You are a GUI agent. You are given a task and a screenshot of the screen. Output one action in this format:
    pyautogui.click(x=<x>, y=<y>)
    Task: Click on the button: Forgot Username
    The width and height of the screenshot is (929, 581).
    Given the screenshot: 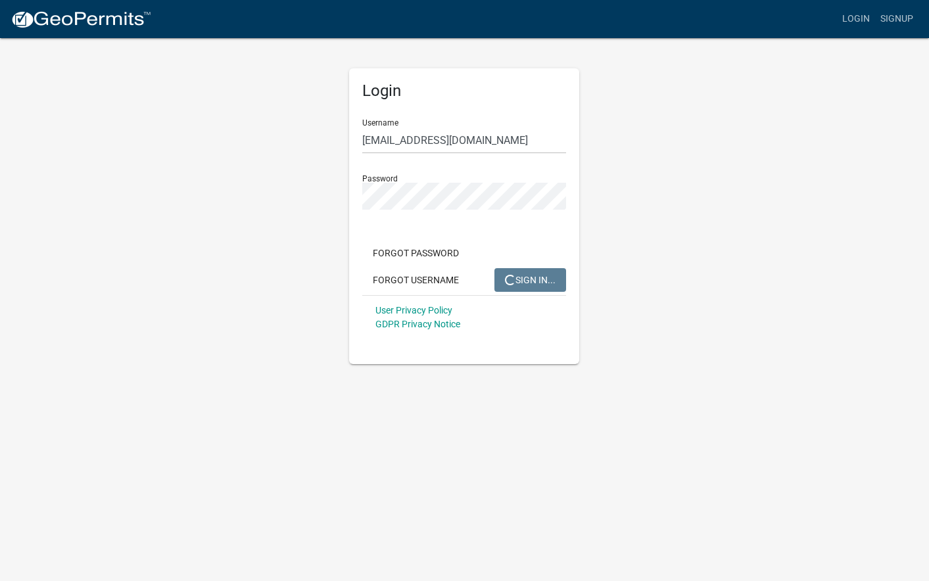 What is the action you would take?
    pyautogui.click(x=416, y=280)
    